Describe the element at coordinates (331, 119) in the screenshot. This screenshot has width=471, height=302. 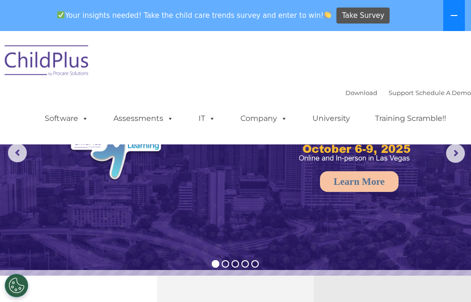
I see `a: University` at that location.